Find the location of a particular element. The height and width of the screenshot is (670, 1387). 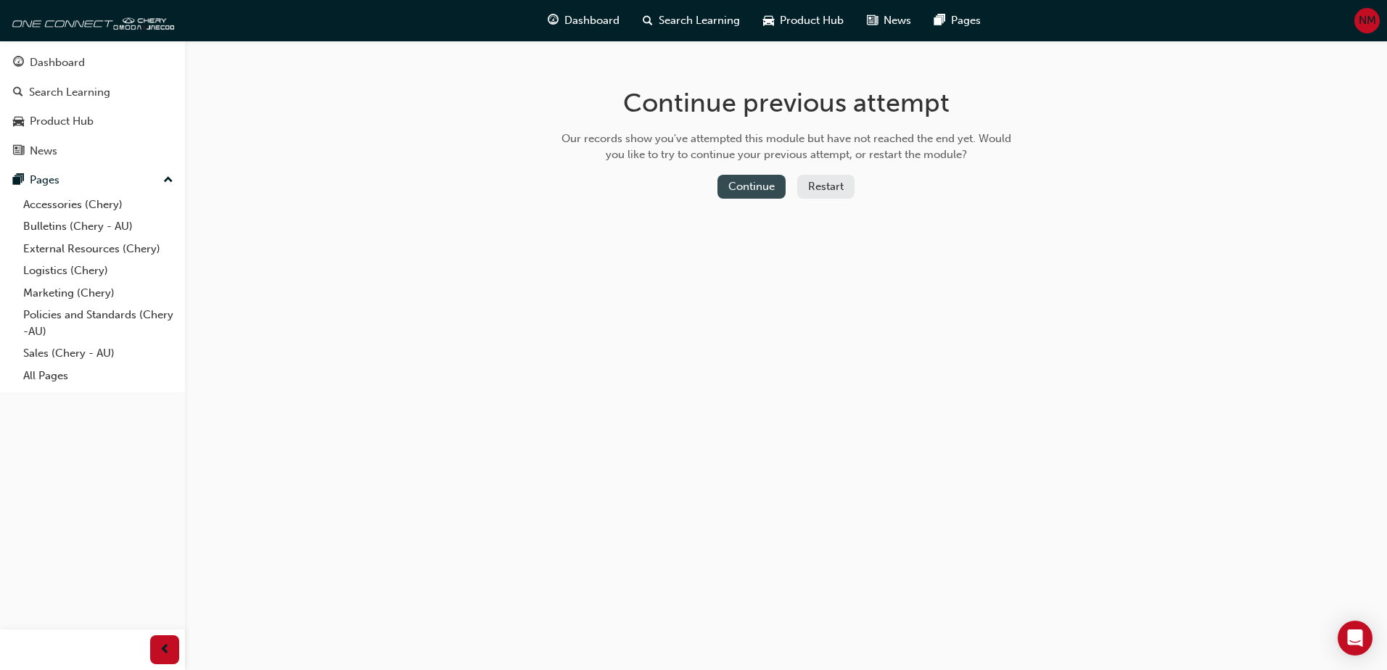

span: NM is located at coordinates (1367, 20).